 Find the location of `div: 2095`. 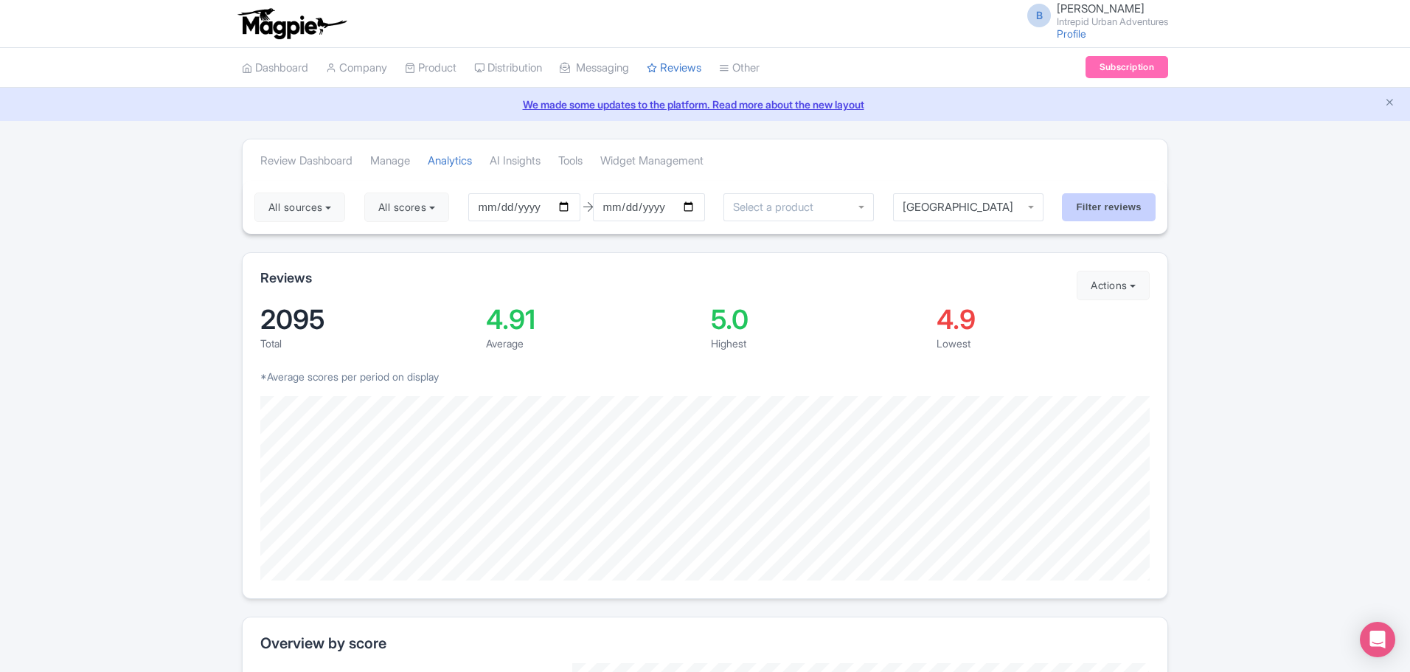

div: 2095 is located at coordinates (367, 319).